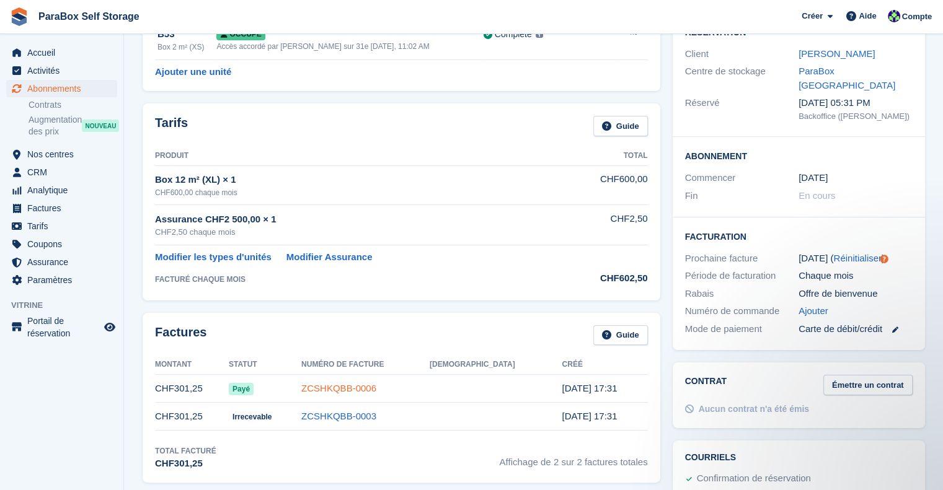 The height and width of the screenshot is (490, 943). What do you see at coordinates (868, 385) in the screenshot?
I see `a: Émettre un contrat` at bounding box center [868, 385].